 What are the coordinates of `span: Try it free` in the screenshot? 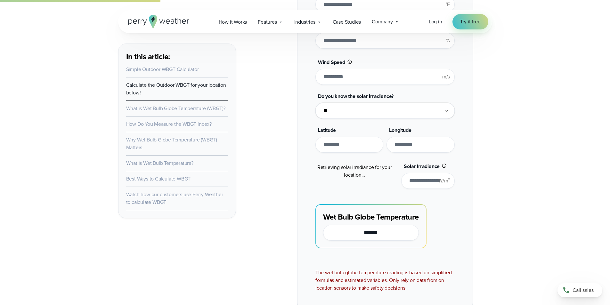 It's located at (470, 22).